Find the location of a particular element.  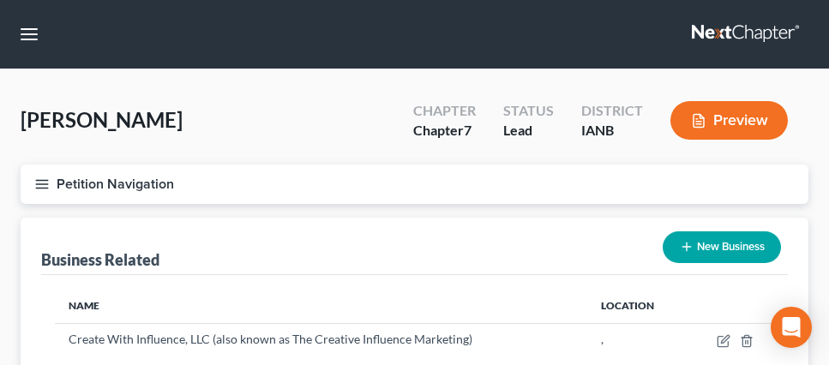

span: Name is located at coordinates (84, 305).